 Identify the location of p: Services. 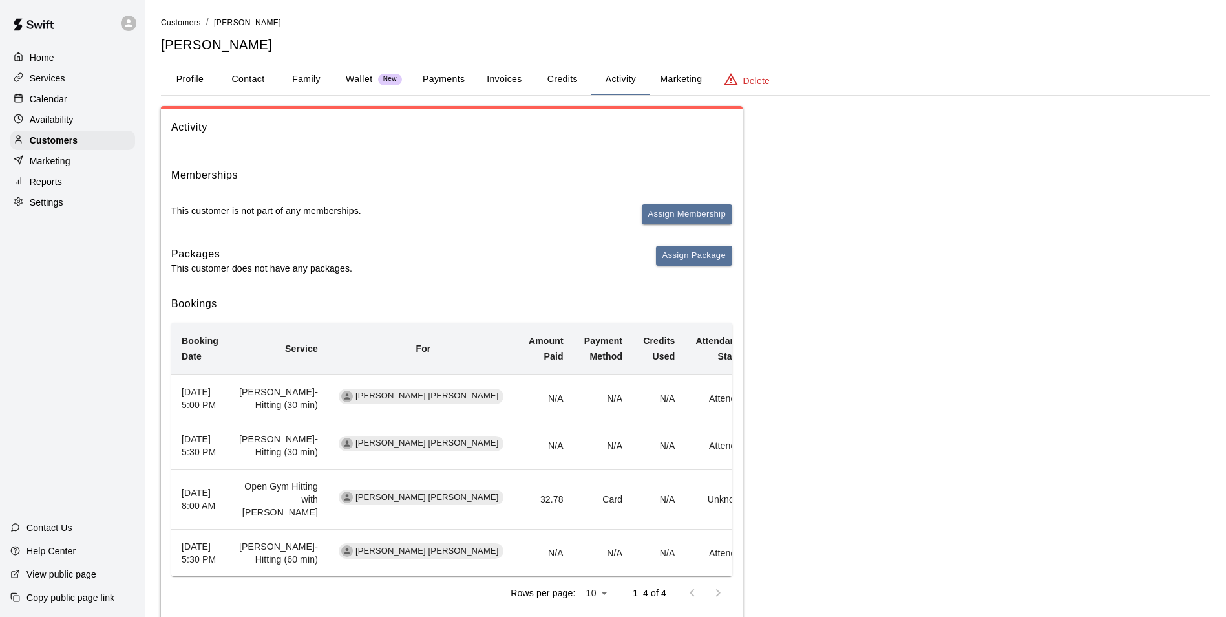
(47, 78).